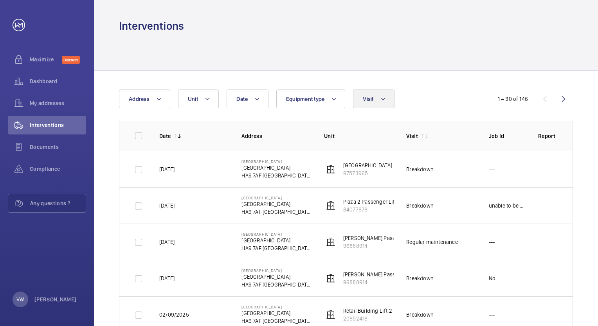  I want to click on button: Date, so click(247, 99).